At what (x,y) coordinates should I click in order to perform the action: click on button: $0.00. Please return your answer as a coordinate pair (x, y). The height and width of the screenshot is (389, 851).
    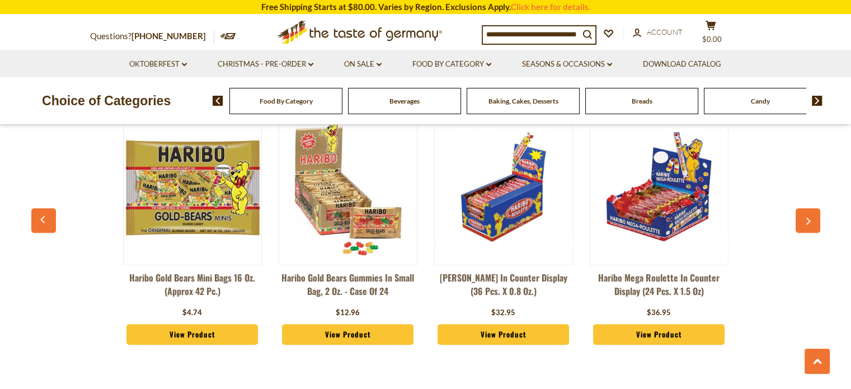
    Looking at the image, I should click on (711, 34).